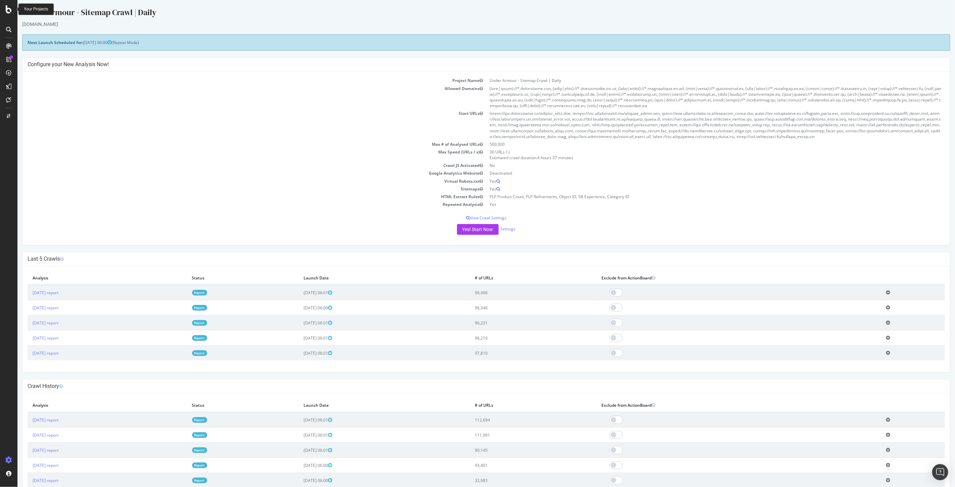 The width and height of the screenshot is (955, 487). What do you see at coordinates (240, 204) in the screenshot?
I see `td: Repeated Analysis` at bounding box center [240, 204].